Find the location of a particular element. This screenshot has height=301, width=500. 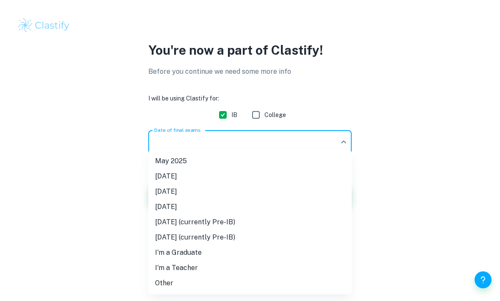

li: Other is located at coordinates (250, 283).